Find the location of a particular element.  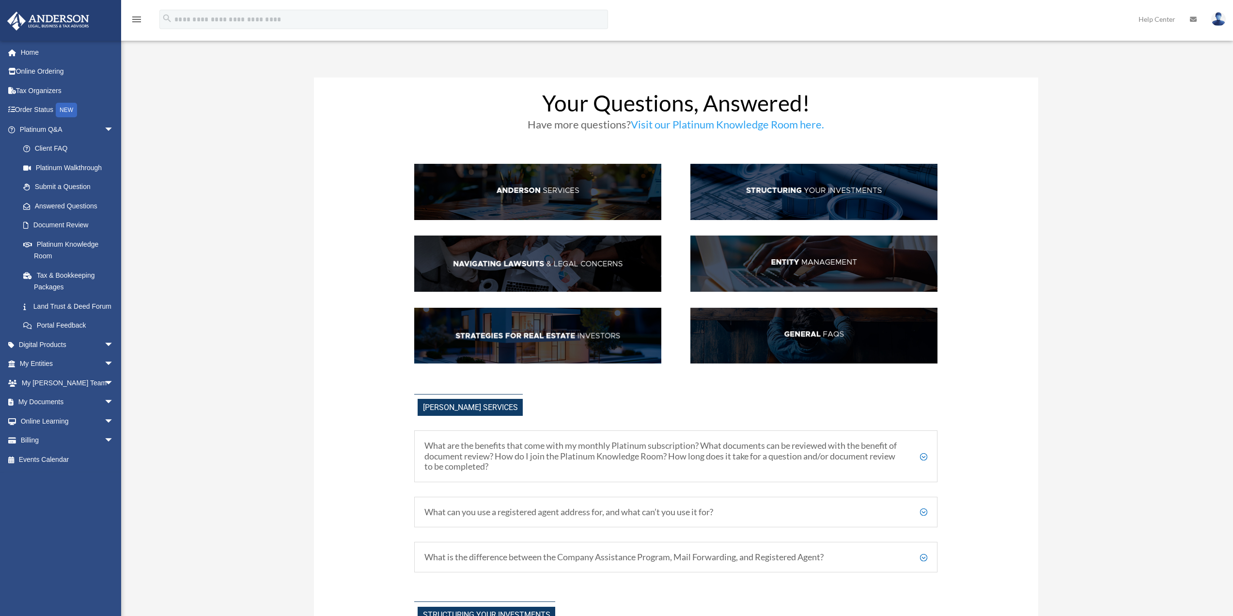

a: Tax Organizers is located at coordinates (67, 91).